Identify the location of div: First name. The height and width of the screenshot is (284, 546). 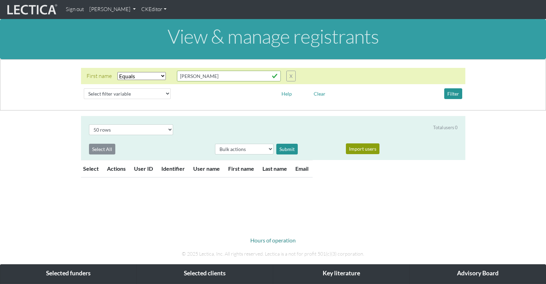
(99, 76).